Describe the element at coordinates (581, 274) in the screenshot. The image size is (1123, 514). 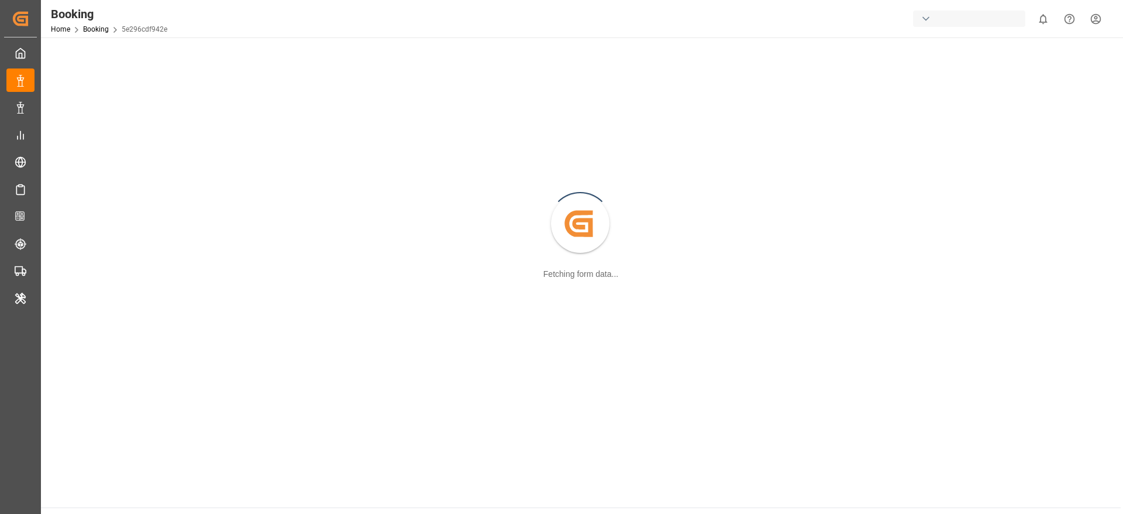
I see `div: Fetching form data...` at that location.